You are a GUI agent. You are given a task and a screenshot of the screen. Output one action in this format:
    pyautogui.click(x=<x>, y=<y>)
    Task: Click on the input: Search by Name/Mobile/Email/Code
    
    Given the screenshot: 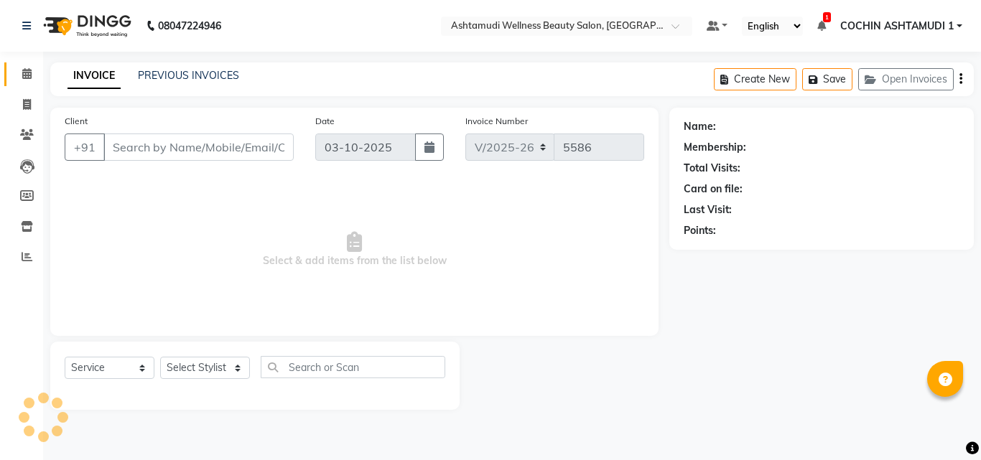 What is the action you would take?
    pyautogui.click(x=198, y=147)
    